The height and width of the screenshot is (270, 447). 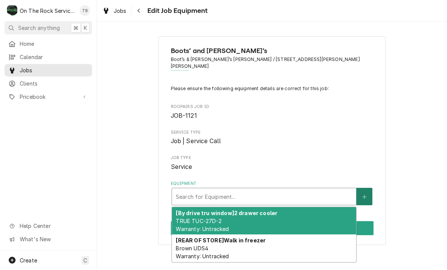 What do you see at coordinates (227, 213) in the screenshot?
I see `strong: [By drive tru window] 2 drawer cooler` at bounding box center [227, 213].